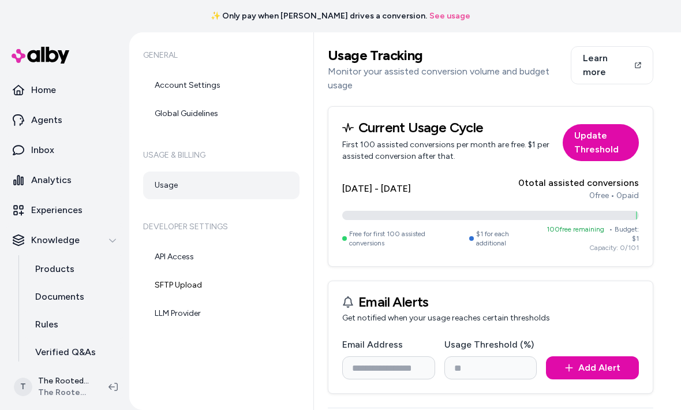 Image resolution: width=681 pixels, height=410 pixels. I want to click on div: 0 total assisted conversions, so click(579, 183).